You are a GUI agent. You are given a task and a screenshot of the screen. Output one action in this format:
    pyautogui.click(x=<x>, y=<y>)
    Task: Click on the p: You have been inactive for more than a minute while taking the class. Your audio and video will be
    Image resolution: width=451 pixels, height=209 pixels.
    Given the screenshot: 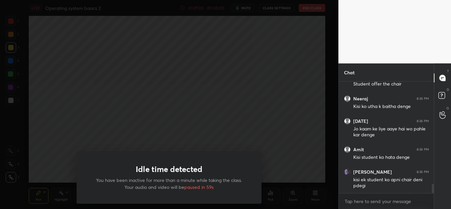 What is the action you would take?
    pyautogui.click(x=169, y=183)
    